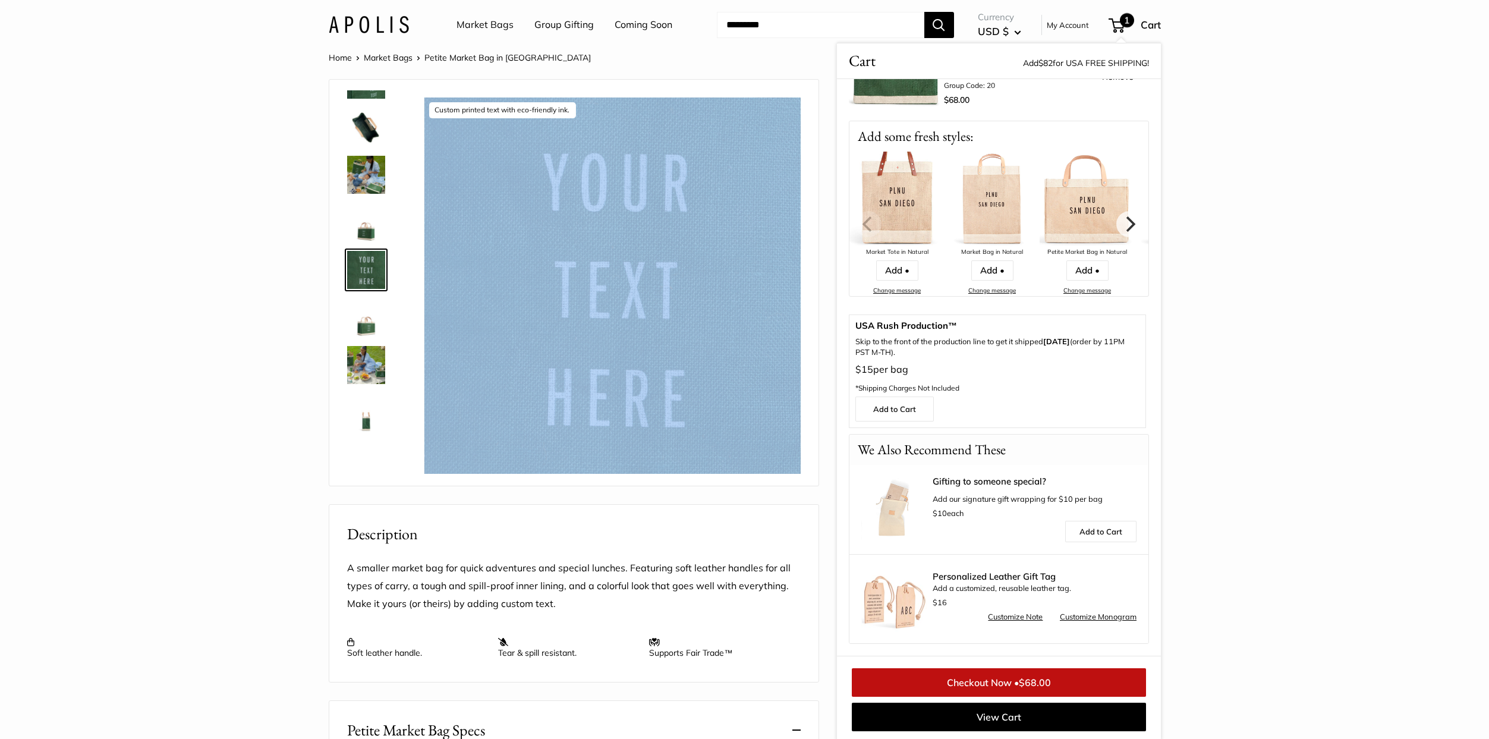 The height and width of the screenshot is (739, 1489). Describe the element at coordinates (939, 25) in the screenshot. I see `button: Search` at that location.